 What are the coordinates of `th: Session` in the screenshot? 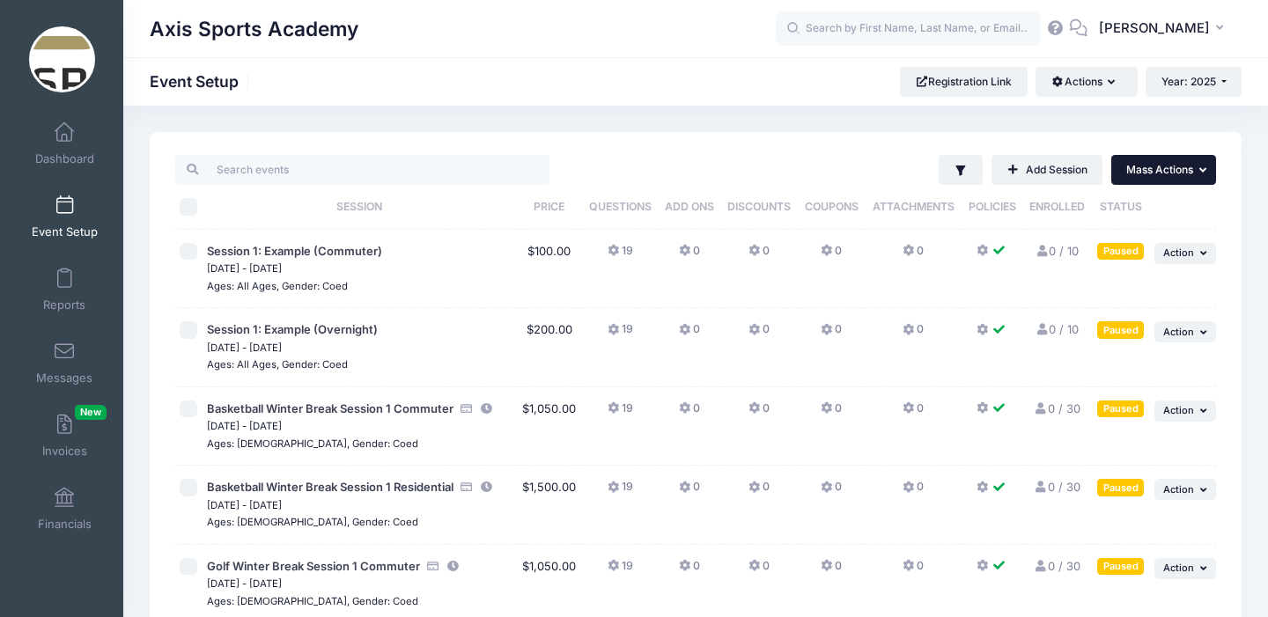 It's located at (359, 207).